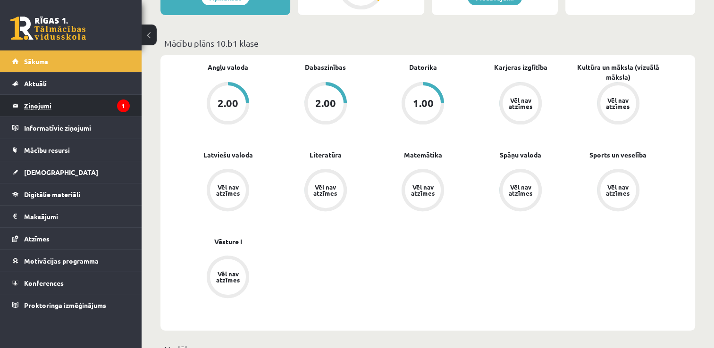 This screenshot has height=348, width=714. What do you see at coordinates (71, 239) in the screenshot?
I see `a: Atzīmes` at bounding box center [71, 239].